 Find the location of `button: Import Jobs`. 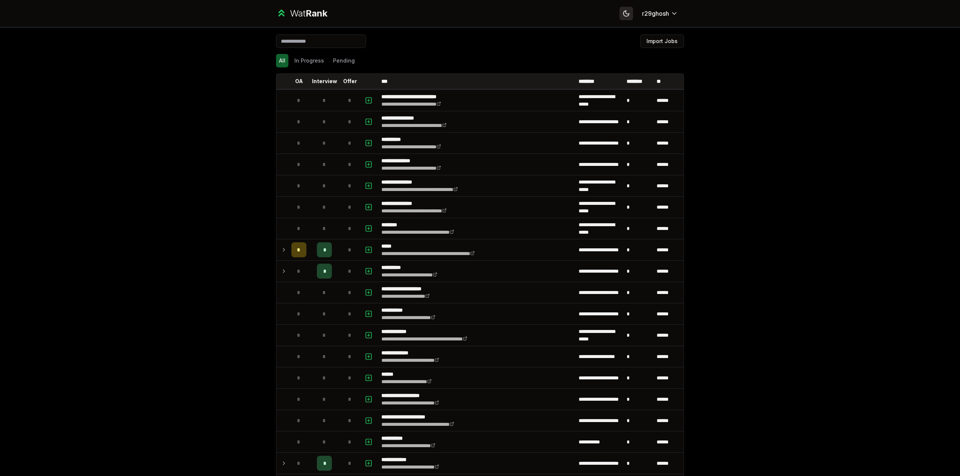

button: Import Jobs is located at coordinates (662, 41).